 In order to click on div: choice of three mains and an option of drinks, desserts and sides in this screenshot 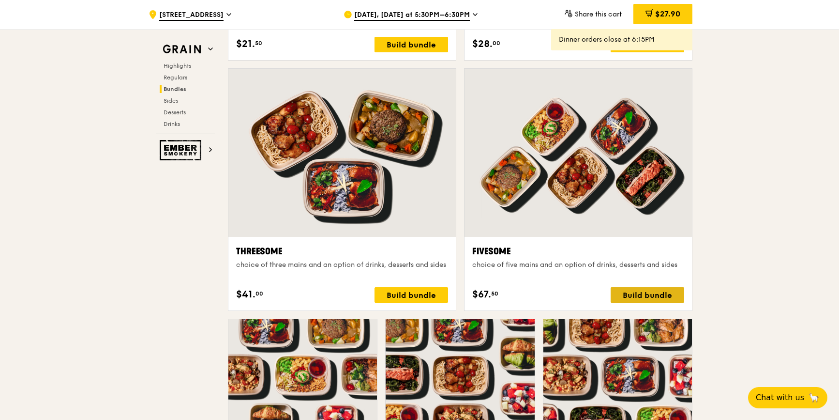, I will do `click(342, 265)`.